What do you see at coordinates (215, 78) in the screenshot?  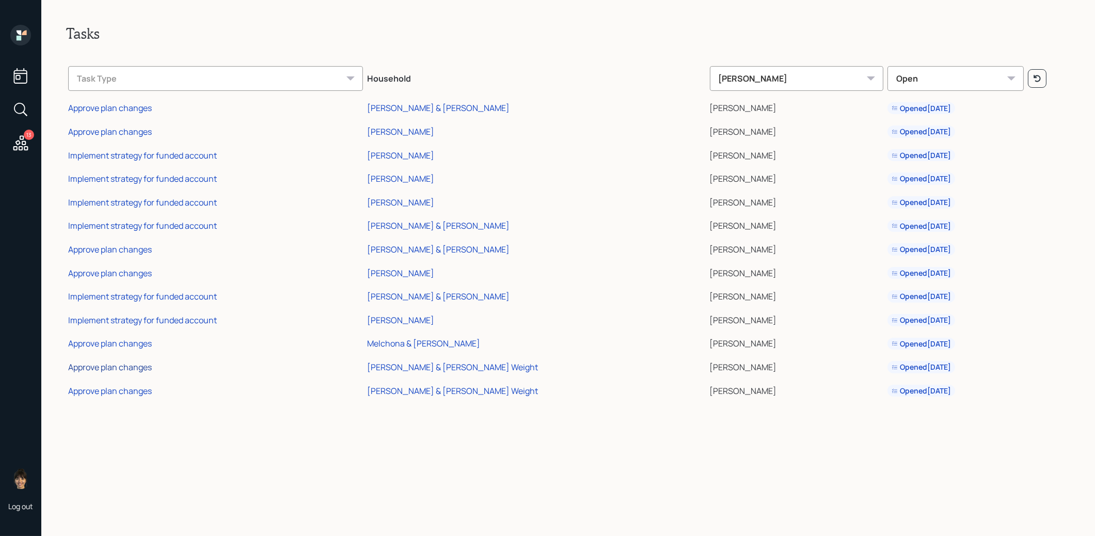 I see `div: Task Type` at bounding box center [215, 78].